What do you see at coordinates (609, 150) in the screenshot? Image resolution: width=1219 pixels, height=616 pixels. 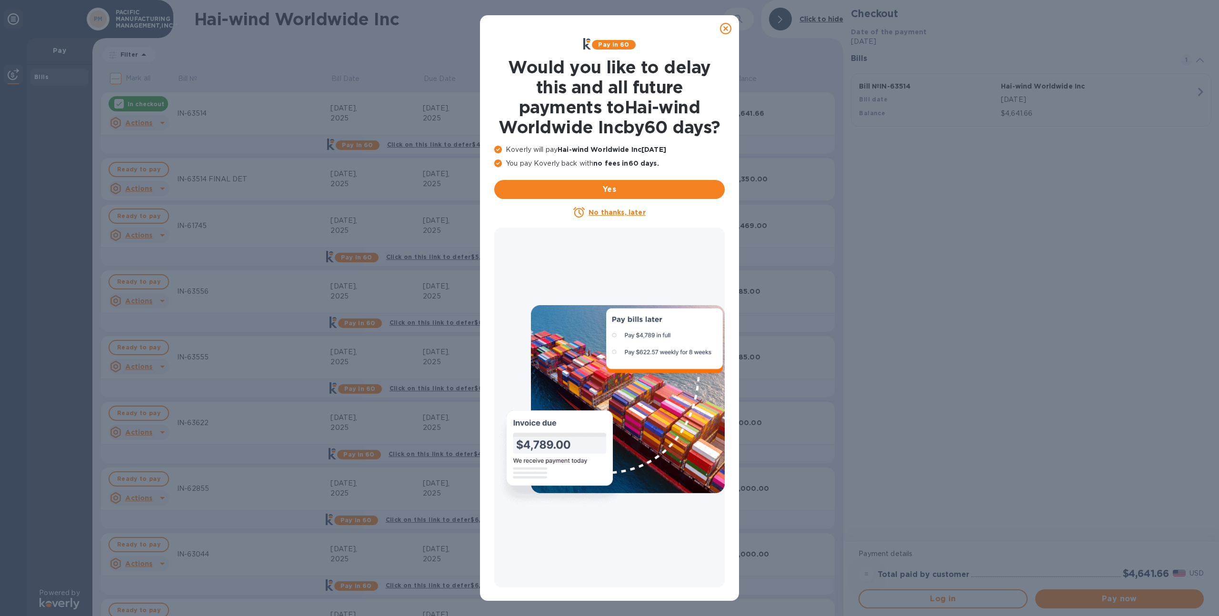 I see `p: Koverly will pay` at bounding box center [609, 150].